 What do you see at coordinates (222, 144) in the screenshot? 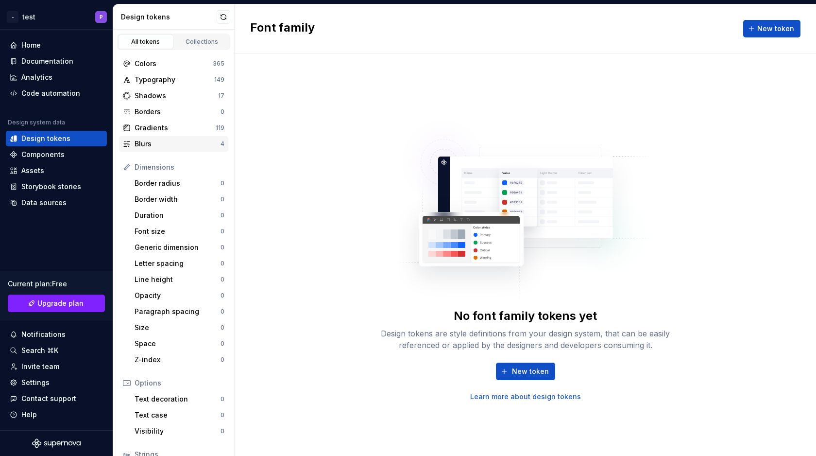
I see `div: 4` at bounding box center [222, 144].